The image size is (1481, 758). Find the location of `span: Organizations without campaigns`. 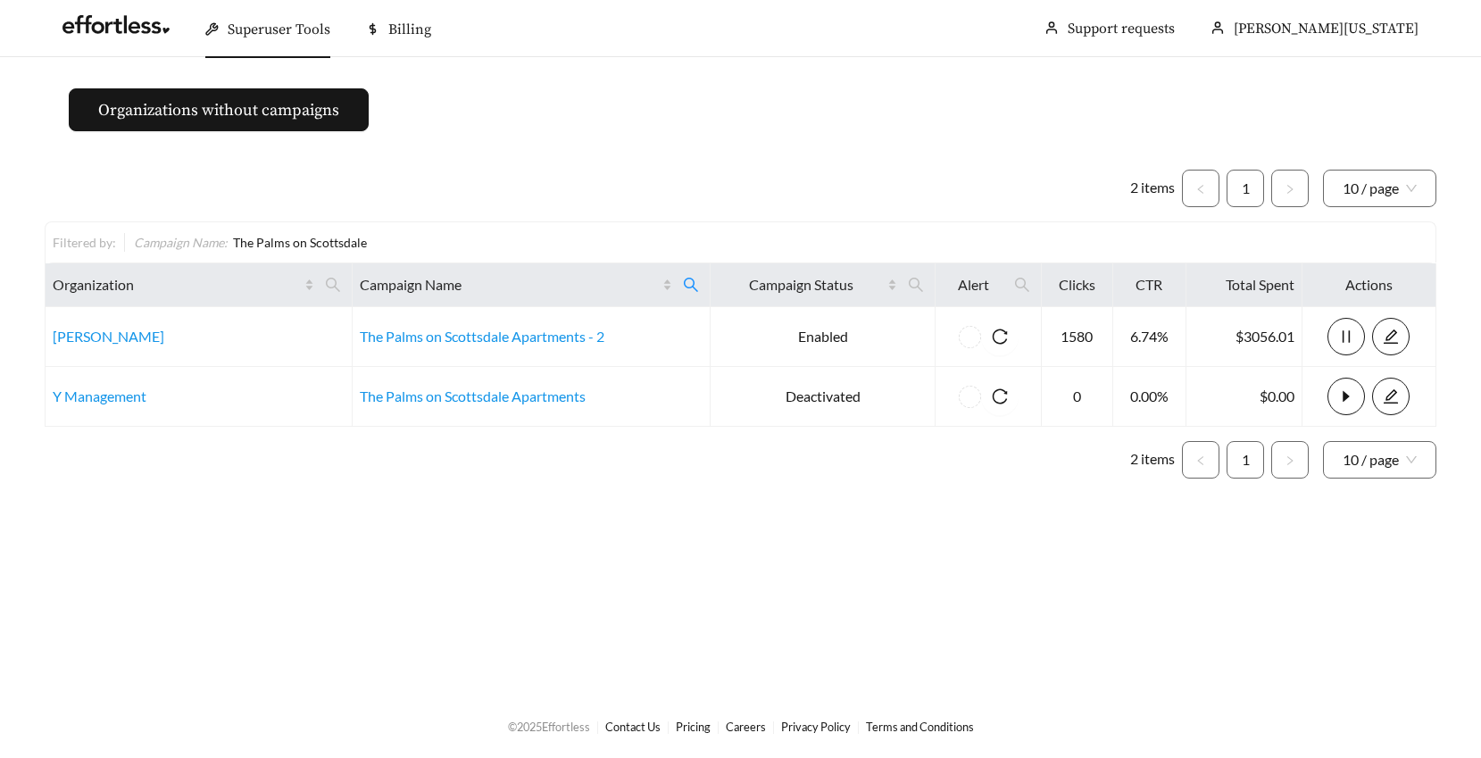

span: Organizations without campaigns is located at coordinates (219, 110).